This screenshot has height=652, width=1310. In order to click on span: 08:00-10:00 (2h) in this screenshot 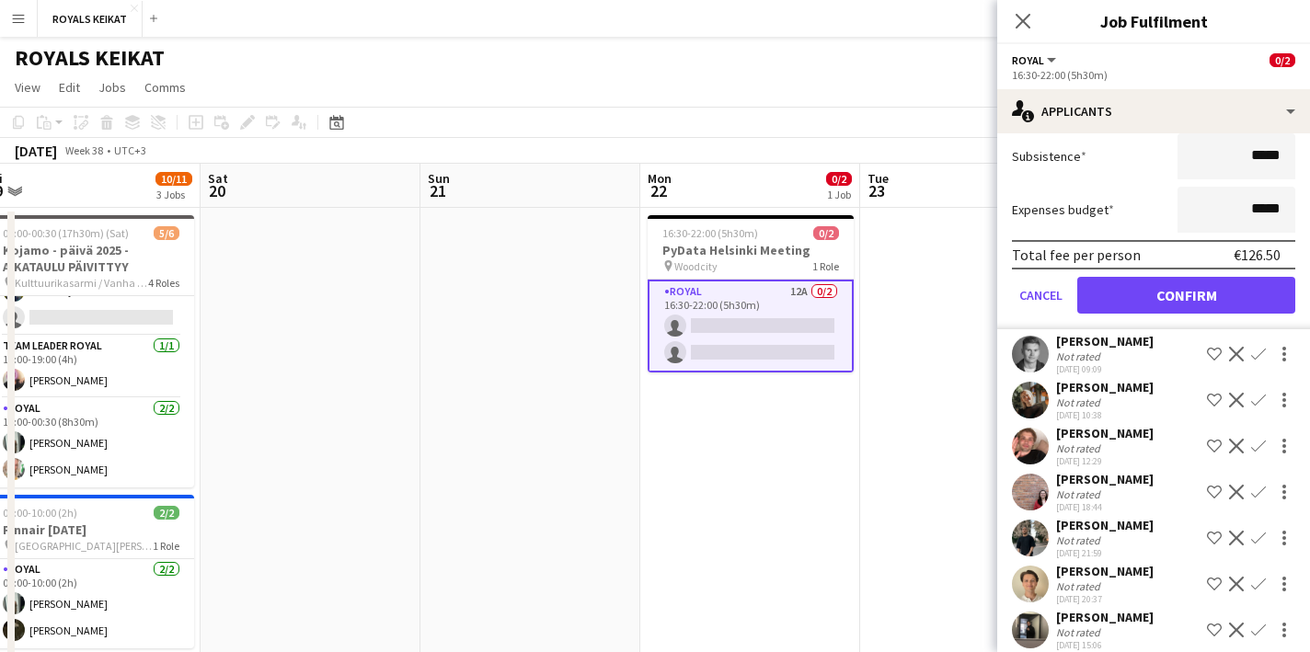, I will do `click(40, 512)`.